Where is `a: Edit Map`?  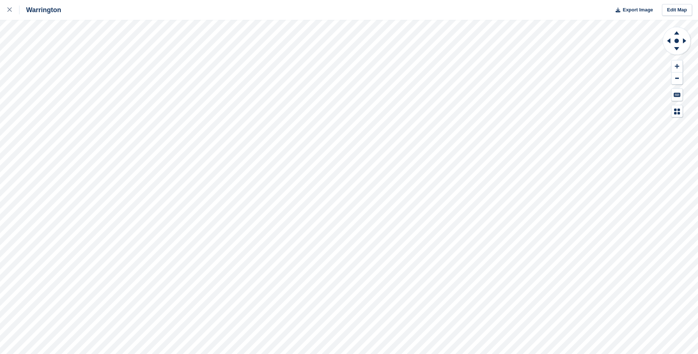 a: Edit Map is located at coordinates (677, 10).